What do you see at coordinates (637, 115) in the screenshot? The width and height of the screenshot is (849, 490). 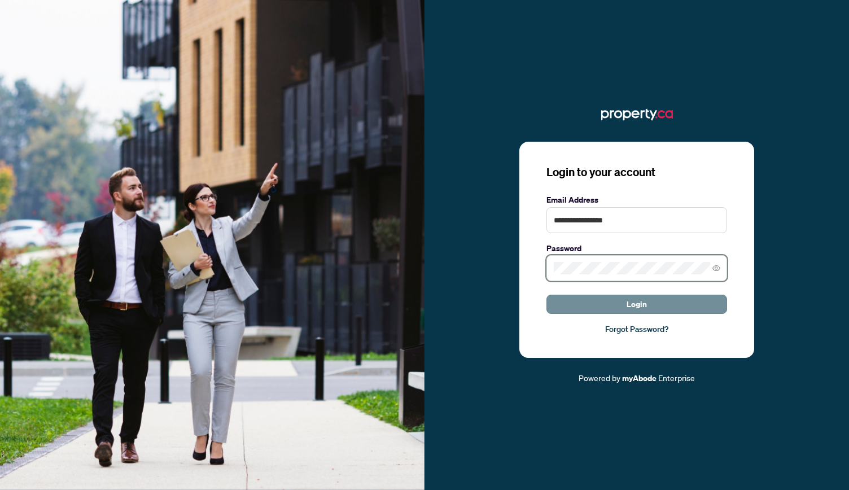 I see `img: ma-logo` at bounding box center [637, 115].